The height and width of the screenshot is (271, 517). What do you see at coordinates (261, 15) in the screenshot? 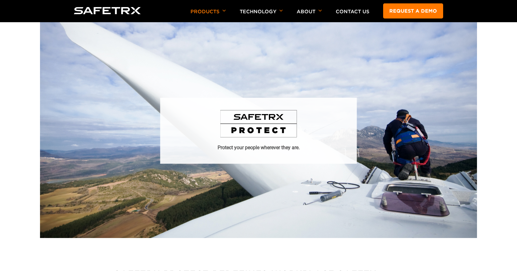
I see `p: Technology` at bounding box center [261, 15].